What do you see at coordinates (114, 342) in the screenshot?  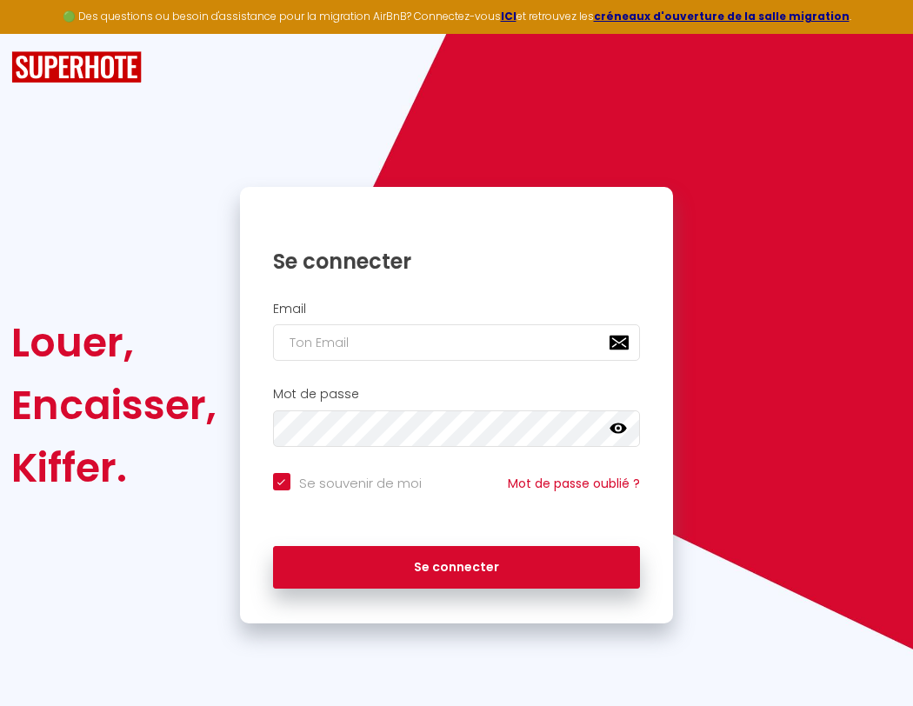 I see `div: Louer,` at bounding box center [114, 342].